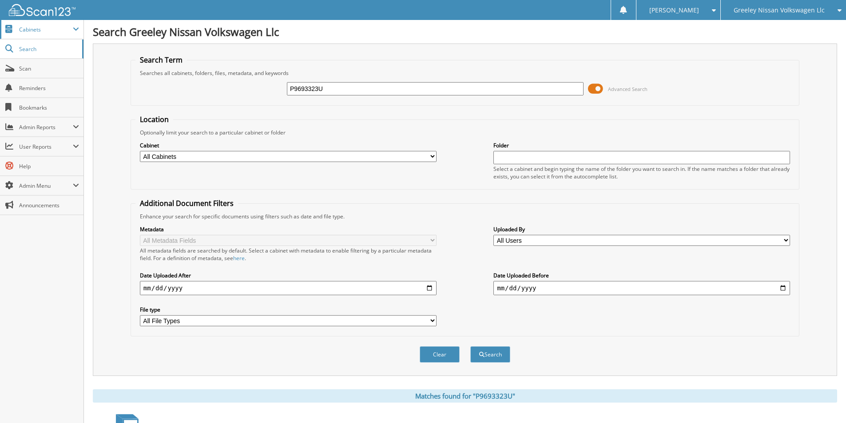 The width and height of the screenshot is (846, 423). Describe the element at coordinates (779, 10) in the screenshot. I see `span: Greeley Nissan Volkswagen Llc` at that location.